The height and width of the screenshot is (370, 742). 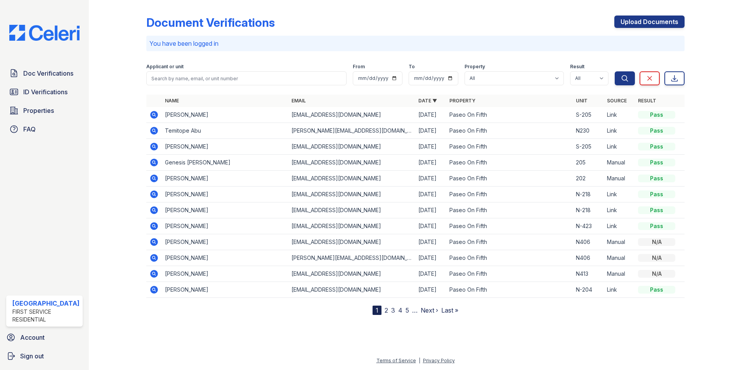 I want to click on td: 202, so click(x=588, y=178).